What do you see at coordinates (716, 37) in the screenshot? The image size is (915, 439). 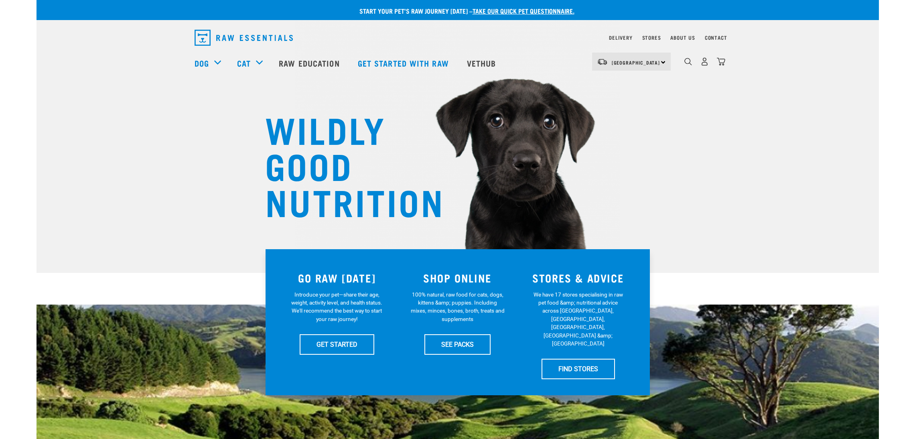 I see `a: Contact` at bounding box center [716, 37].